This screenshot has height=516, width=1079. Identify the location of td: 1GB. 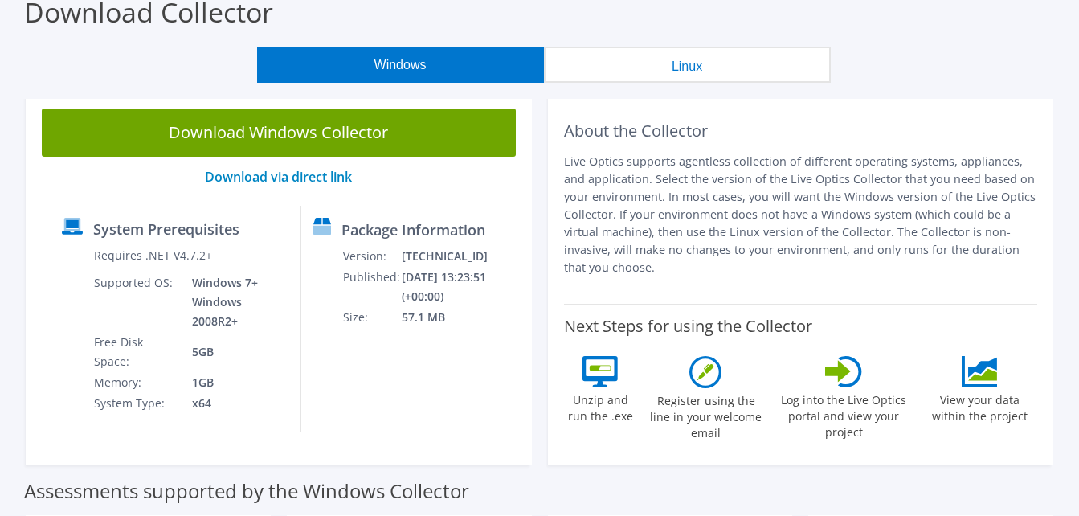
(234, 382).